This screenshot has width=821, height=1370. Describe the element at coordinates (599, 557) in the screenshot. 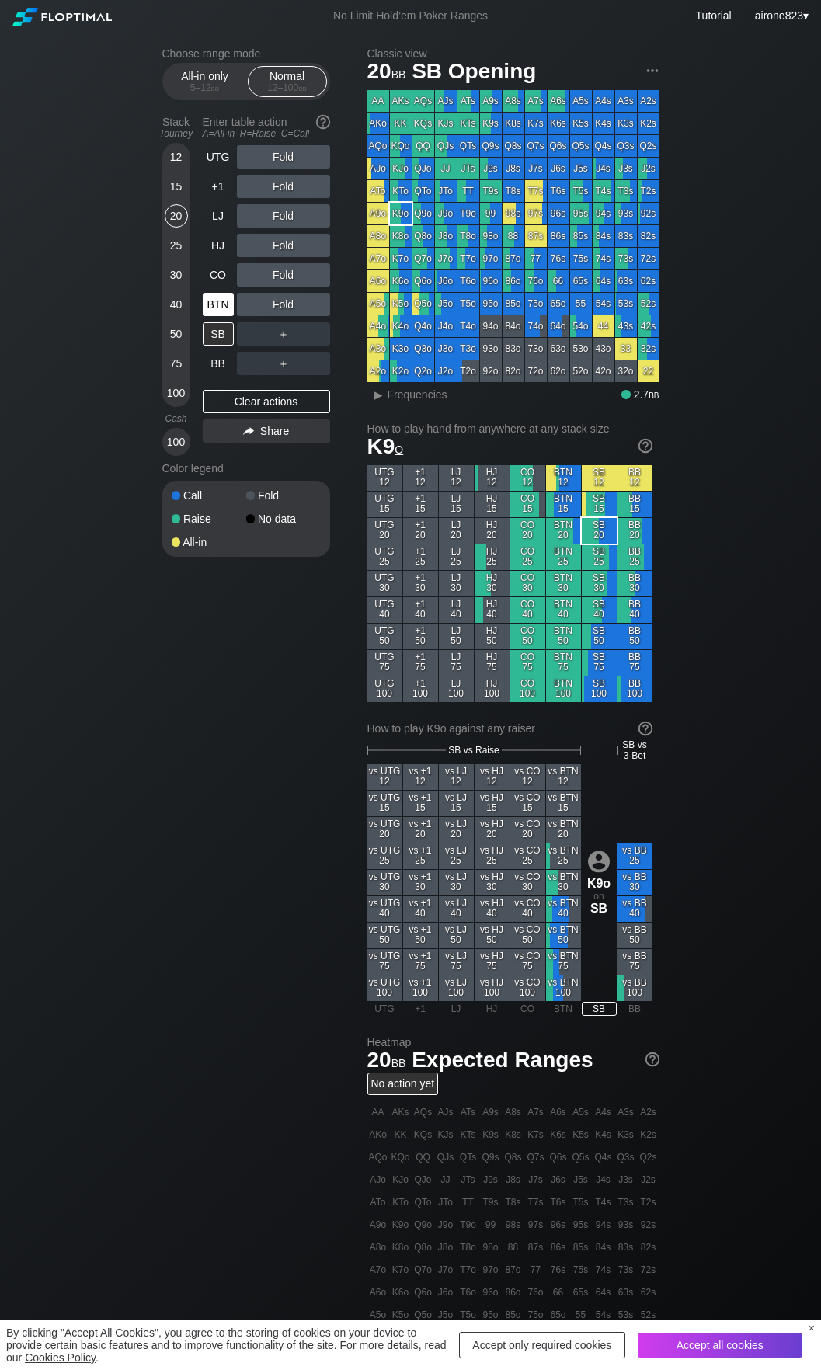

I see `div: SB 25` at that location.